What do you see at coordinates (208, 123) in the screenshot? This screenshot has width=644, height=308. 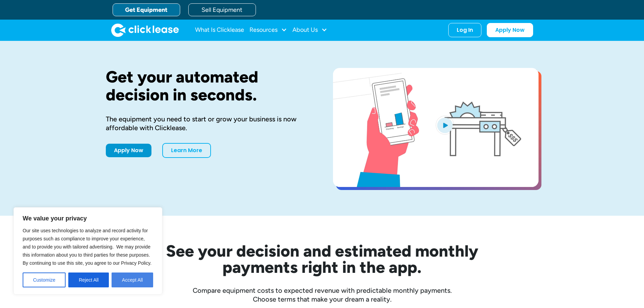 I see `div: The equipment you need to start or grow your business is now affordable with Clicklease.` at bounding box center [208, 123].